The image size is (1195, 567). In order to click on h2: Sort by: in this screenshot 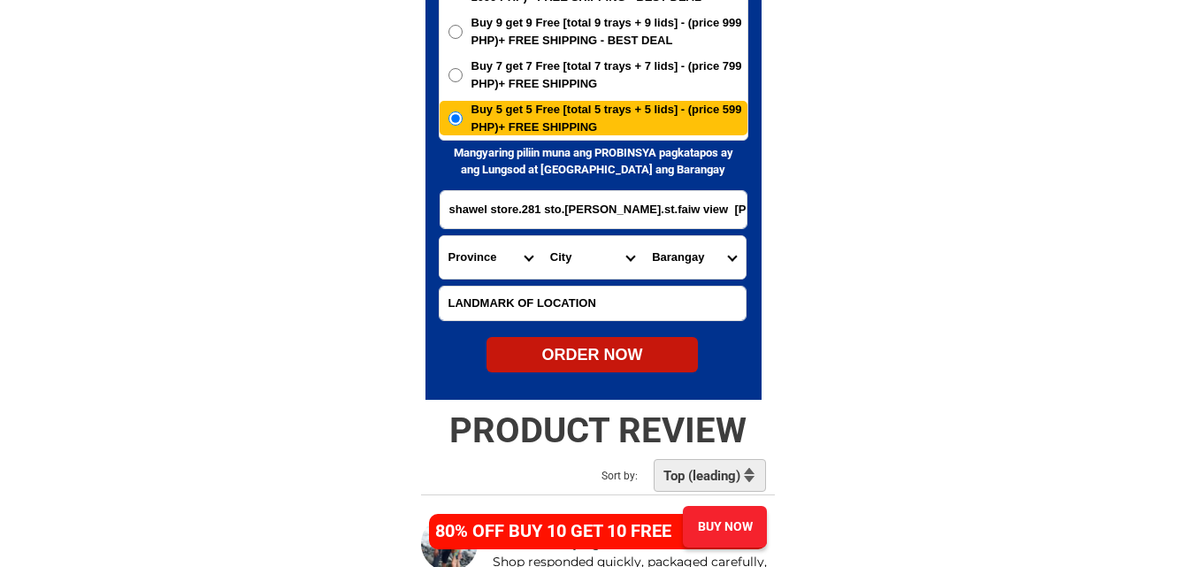, I will do `click(641, 476)`.